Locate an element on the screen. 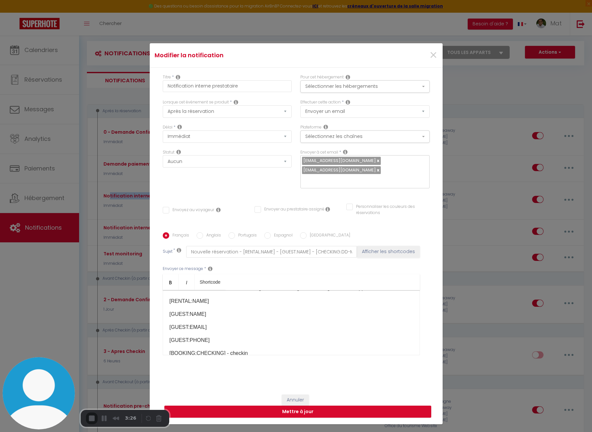 This screenshot has width=592, height=432. label: Plateforme is located at coordinates (311, 127).